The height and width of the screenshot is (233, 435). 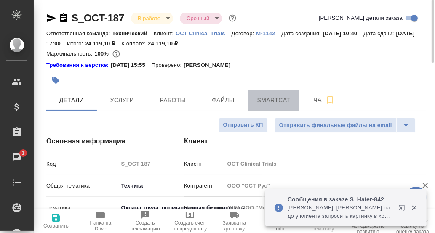 What do you see at coordinates (145, 226) in the screenshot?
I see `span: Создать рекламацию` at bounding box center [145, 226].